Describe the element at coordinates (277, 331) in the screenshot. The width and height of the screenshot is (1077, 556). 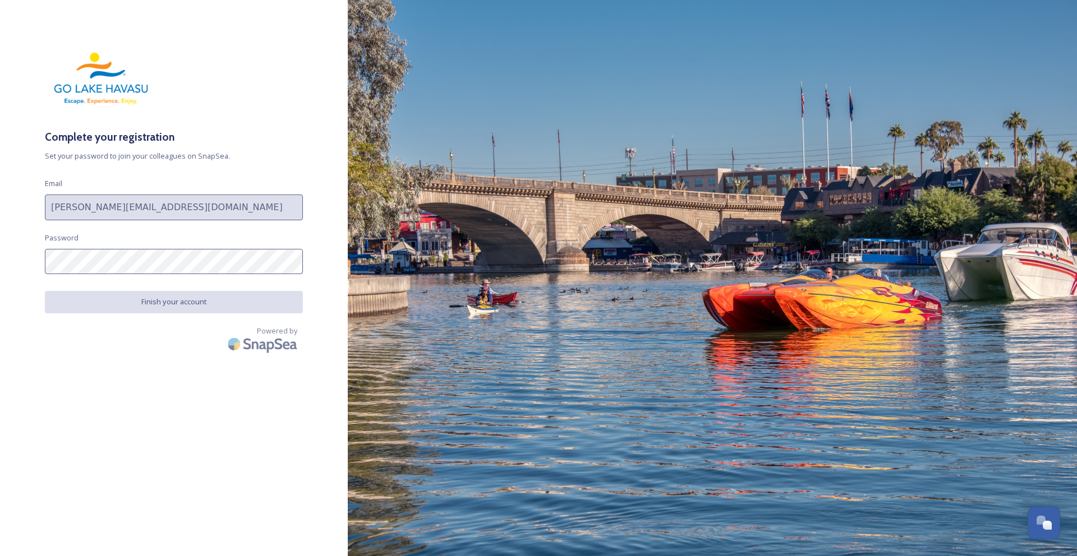
I see `span: Powered by` at that location.